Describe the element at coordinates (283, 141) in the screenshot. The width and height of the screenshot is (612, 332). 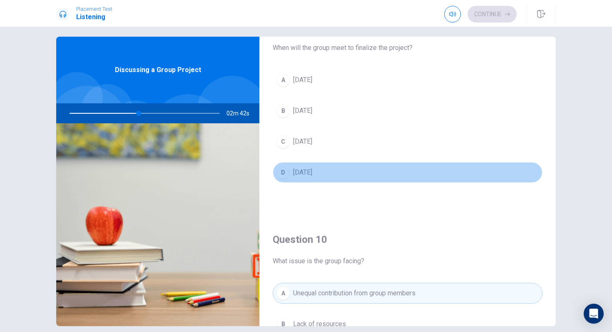
I see `div: C` at that location.